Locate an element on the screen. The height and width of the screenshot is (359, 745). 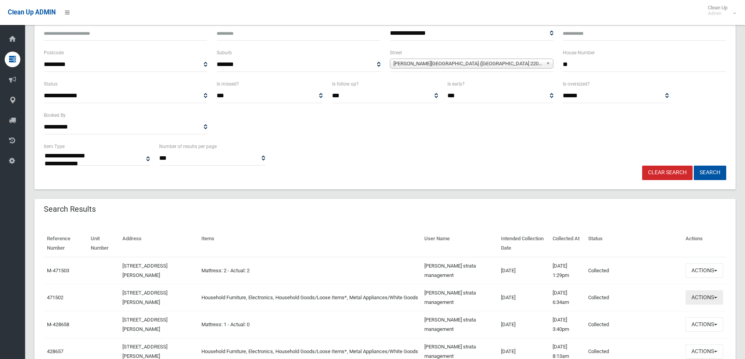
th: Reference Number is located at coordinates (66, 244).